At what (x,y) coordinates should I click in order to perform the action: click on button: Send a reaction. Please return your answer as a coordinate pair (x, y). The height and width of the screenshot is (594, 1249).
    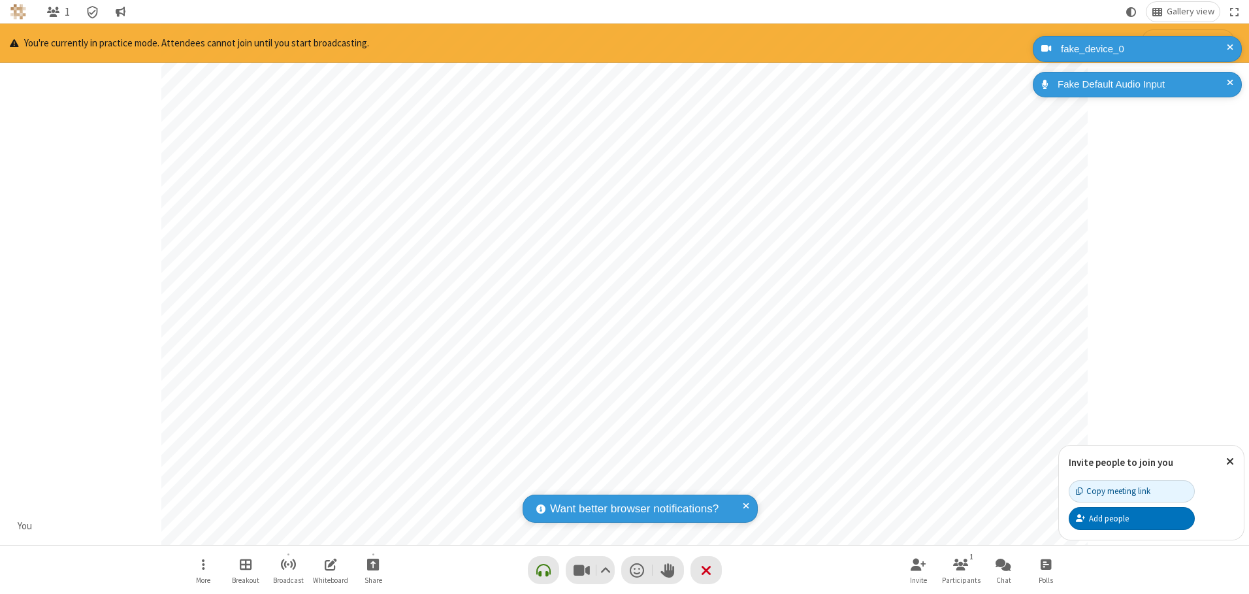
    Looking at the image, I should click on (637, 569).